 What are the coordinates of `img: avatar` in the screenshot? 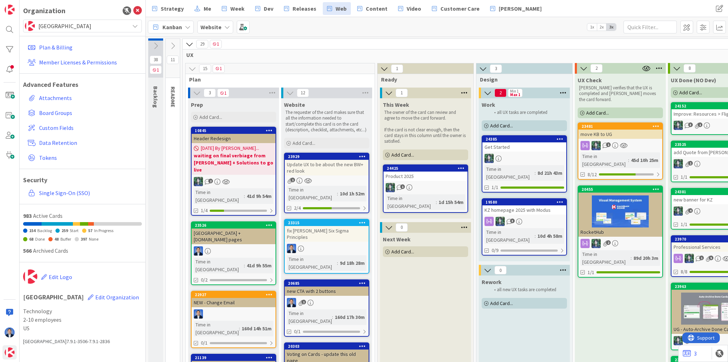 It's located at (10, 352).